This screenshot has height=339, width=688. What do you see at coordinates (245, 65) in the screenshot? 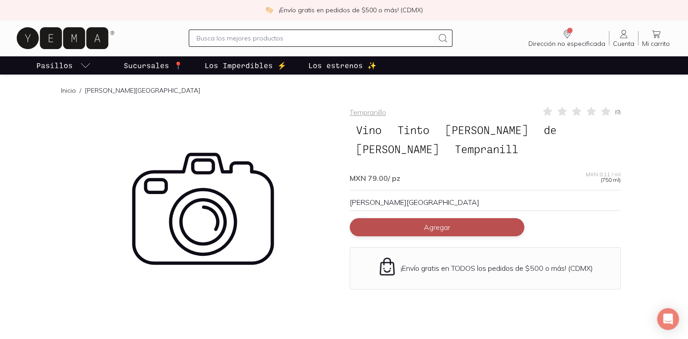
I see `p: Los Imperdibles ⚡️` at bounding box center [245, 65].